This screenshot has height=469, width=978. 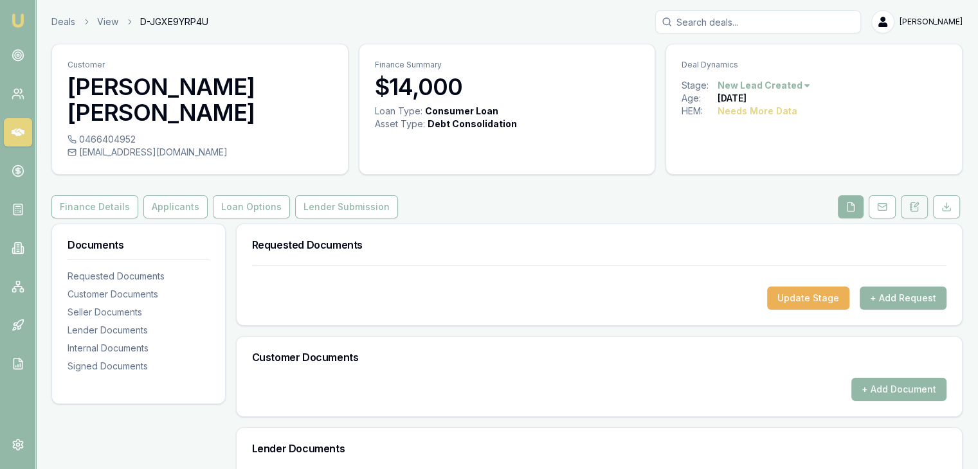 I want to click on button: Loan Options, so click(x=251, y=207).